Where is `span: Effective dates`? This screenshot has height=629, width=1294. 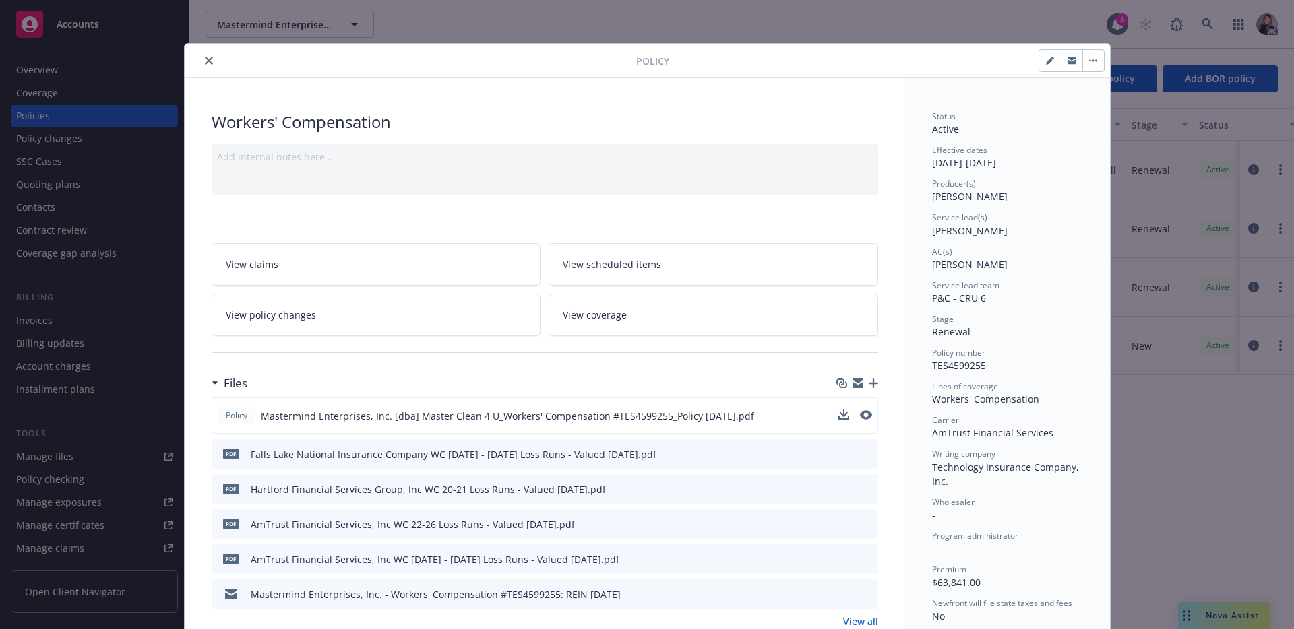
span: Effective dates is located at coordinates (960, 150).